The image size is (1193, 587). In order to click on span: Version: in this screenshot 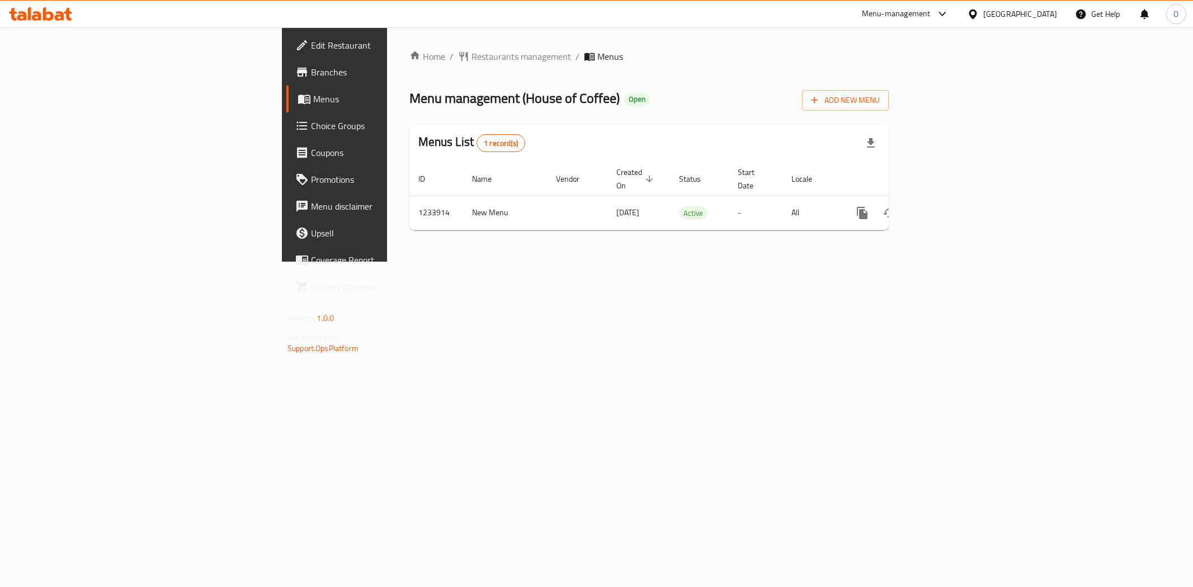, I will do `click(301, 318)`.